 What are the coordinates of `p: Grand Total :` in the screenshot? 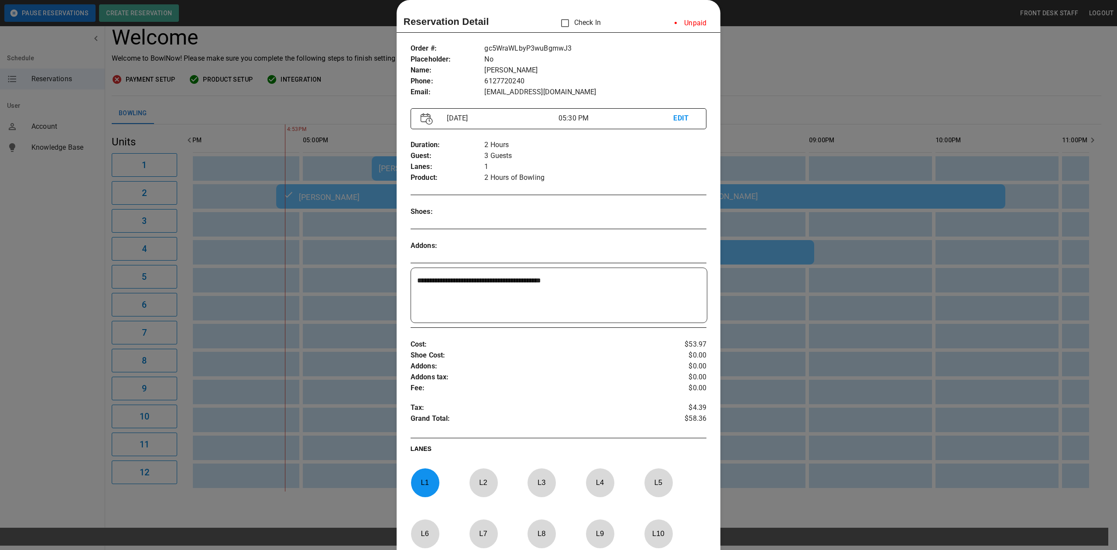 It's located at (534, 420).